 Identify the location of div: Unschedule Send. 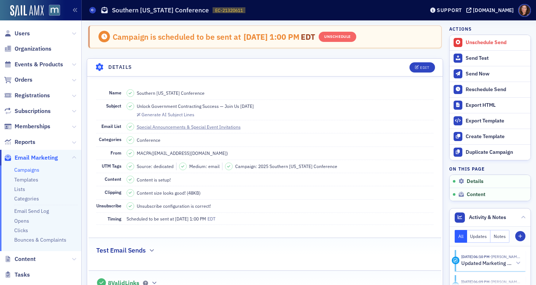
(496, 43).